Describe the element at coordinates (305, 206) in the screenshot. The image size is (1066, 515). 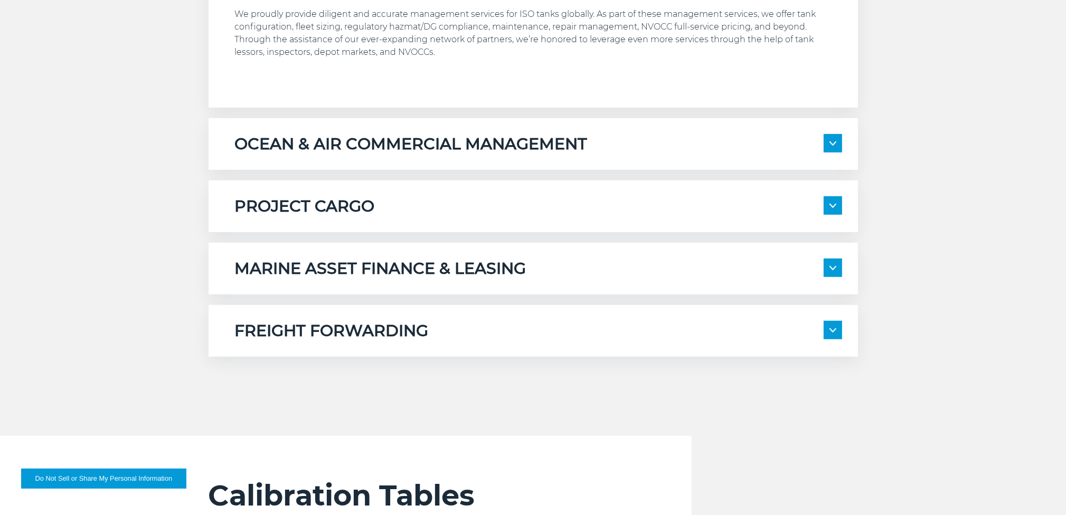
I see `h5: PROJECT CARGO` at that location.